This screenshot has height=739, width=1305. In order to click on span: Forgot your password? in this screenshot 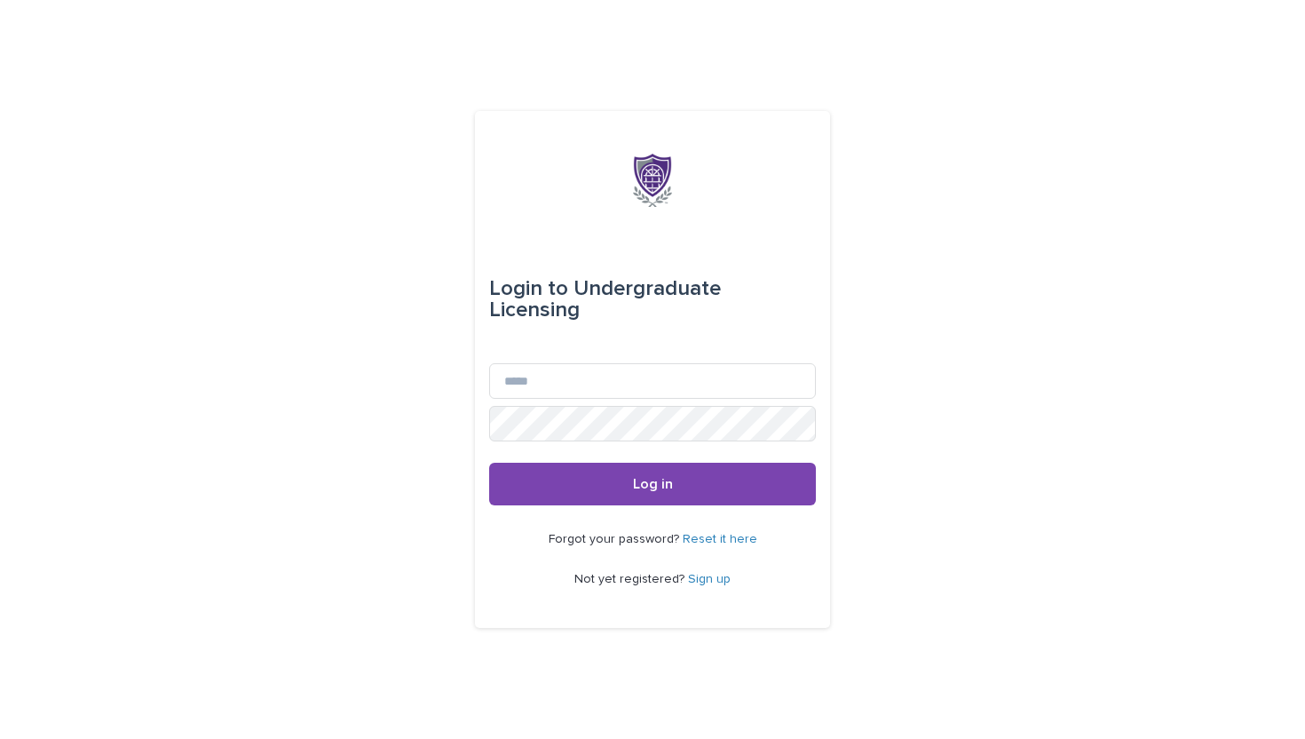, I will do `click(615, 539)`.